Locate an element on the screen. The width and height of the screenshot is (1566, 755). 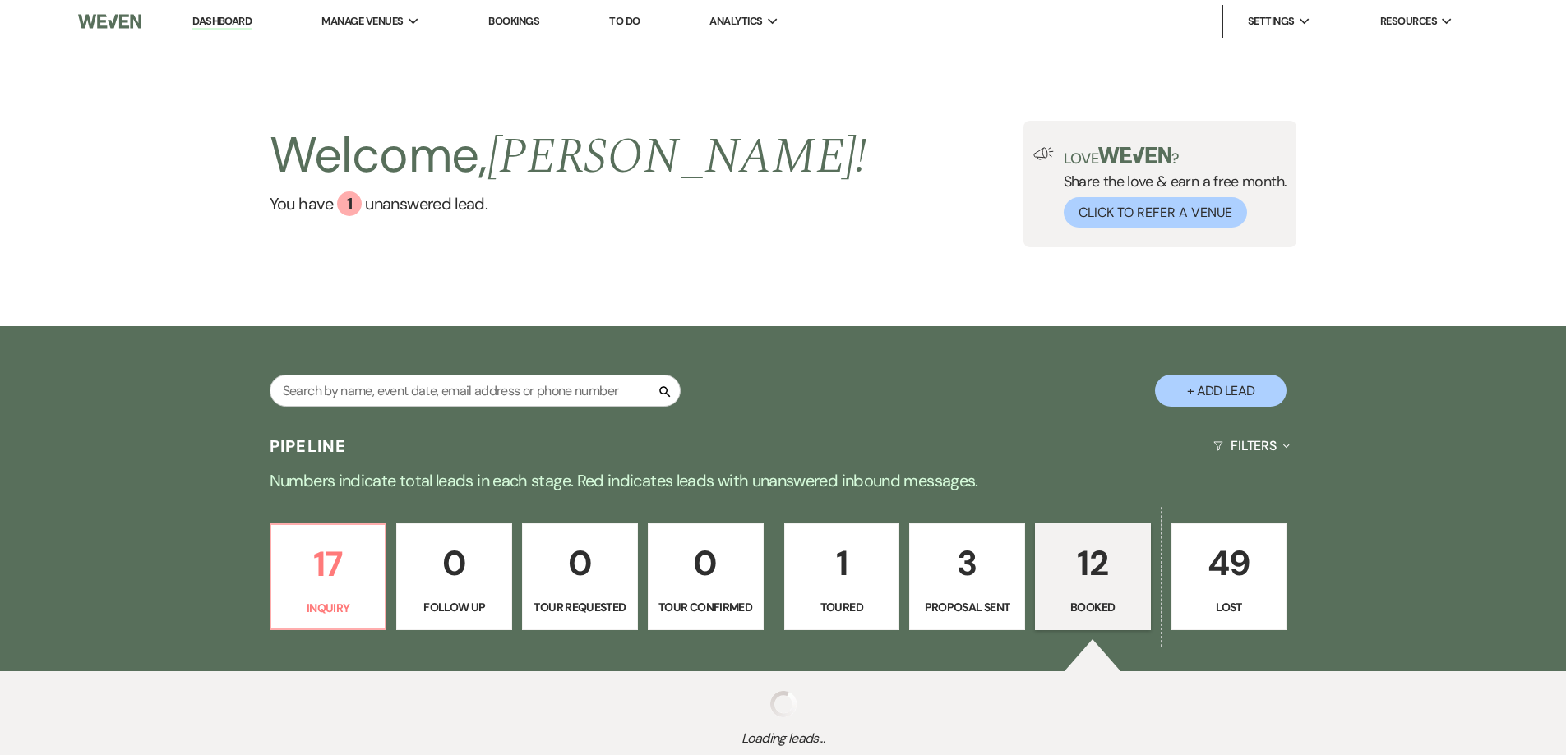
p: Tour Requested is located at coordinates (580, 607).